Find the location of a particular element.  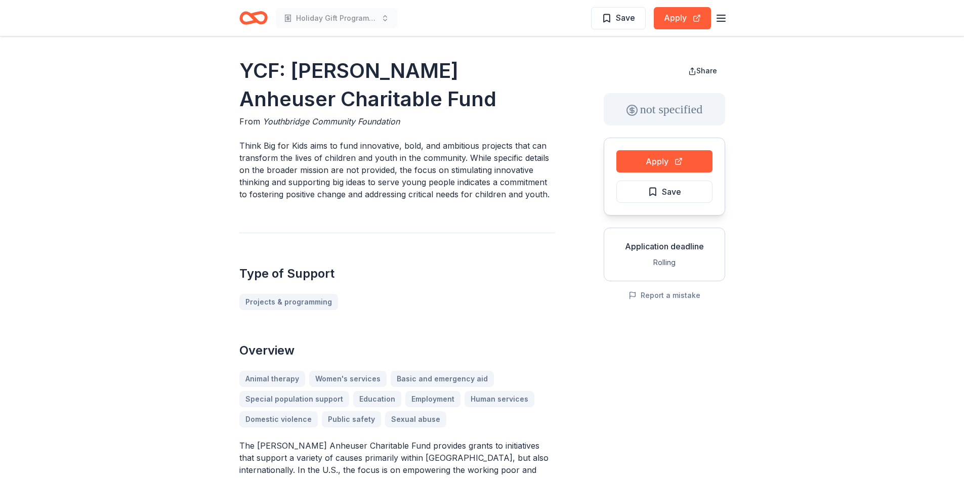

p: Think Big for Kids aims to fund innovative, bold, and ambitious projects that can transform the l... is located at coordinates (397, 170).